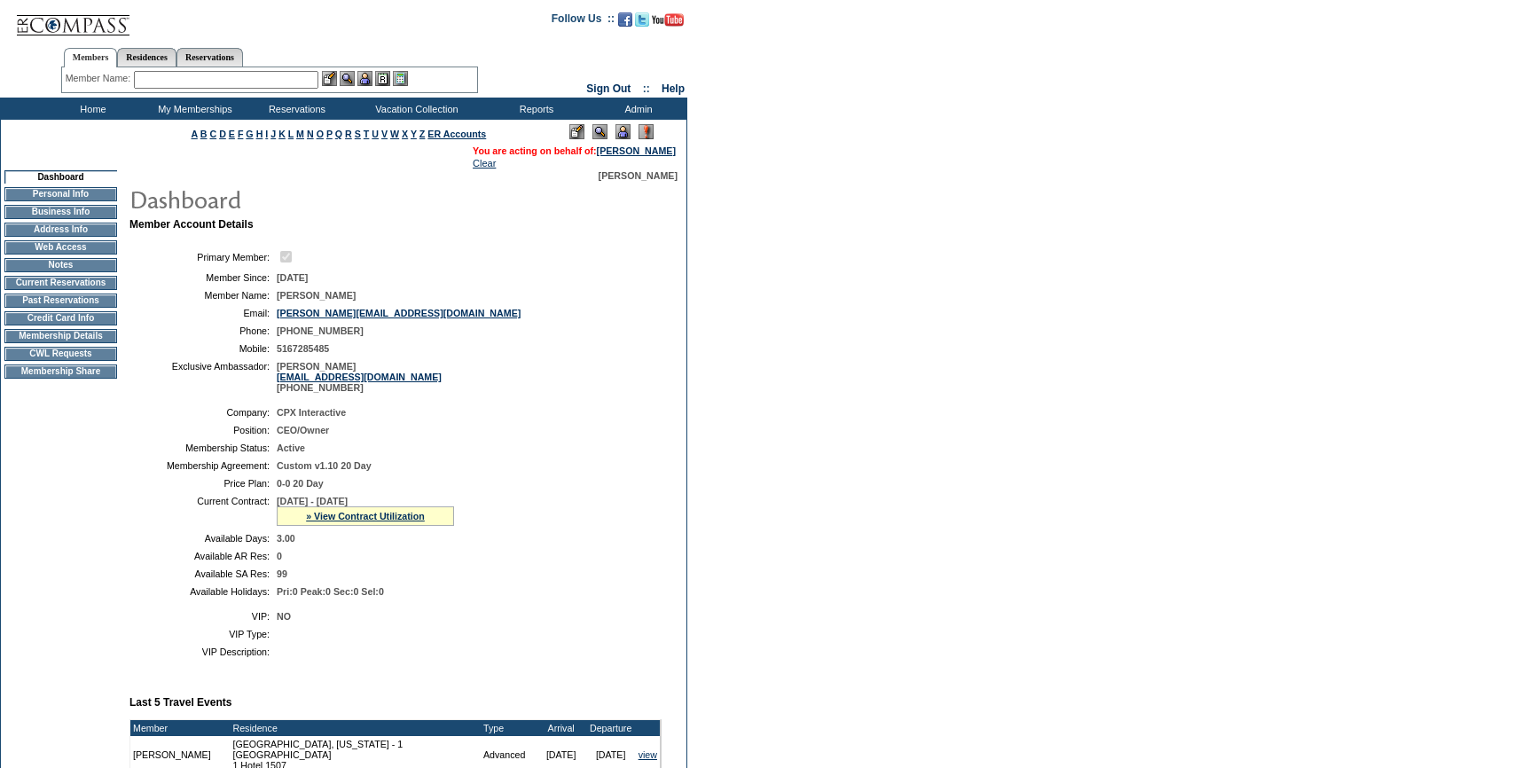 The height and width of the screenshot is (768, 1536). What do you see at coordinates (400, 78) in the screenshot?
I see `img: b_calculator.gif` at bounding box center [400, 78].